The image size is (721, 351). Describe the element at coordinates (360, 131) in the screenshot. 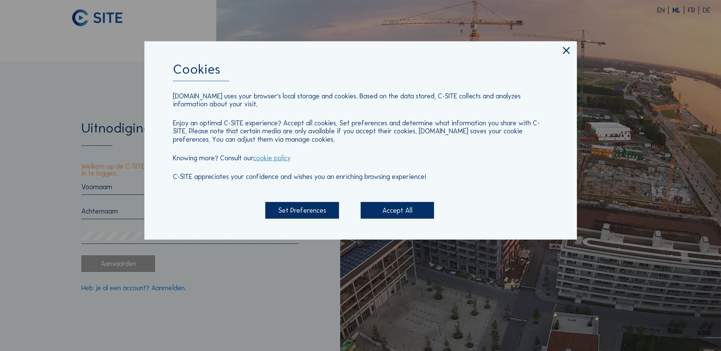

I see `p: Enjoy an optimal C-SITE experience? Accept all cookies. Set preferences and determine what inform...` at that location.